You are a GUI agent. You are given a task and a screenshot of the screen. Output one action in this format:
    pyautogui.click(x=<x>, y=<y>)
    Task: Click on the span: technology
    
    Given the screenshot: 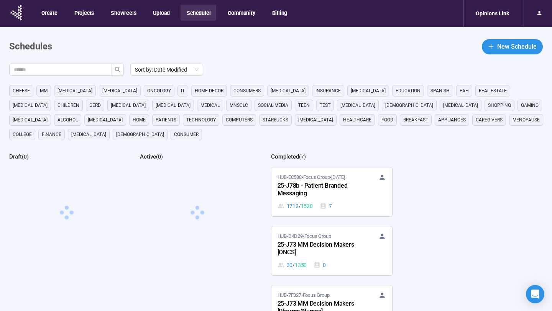 What is the action you would take?
    pyautogui.click(x=201, y=120)
    